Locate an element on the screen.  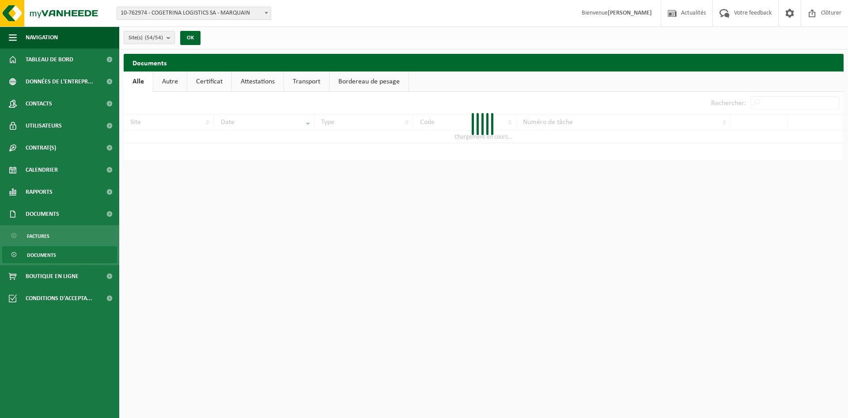
a: Certificat is located at coordinates (209, 82).